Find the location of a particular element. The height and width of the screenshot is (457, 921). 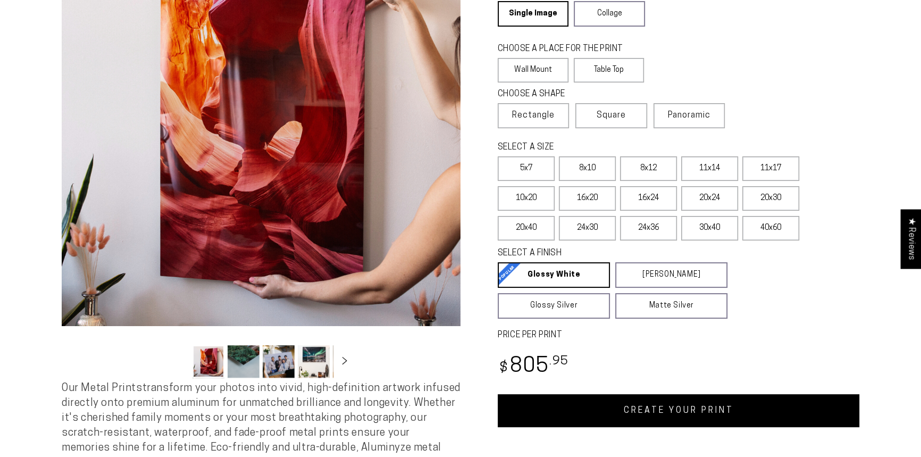

label: 10x20 is located at coordinates (526, 198).